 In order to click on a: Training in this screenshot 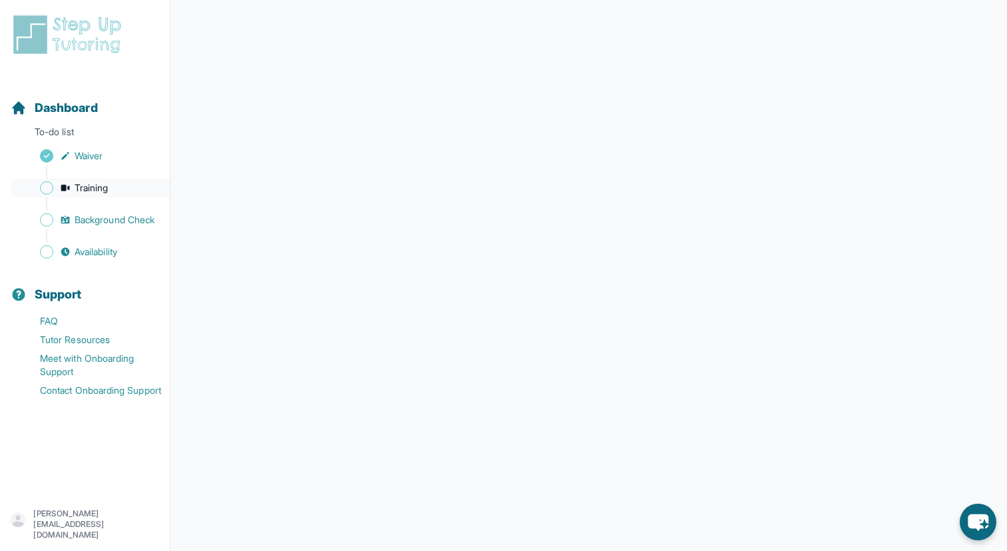, I will do `click(90, 188)`.